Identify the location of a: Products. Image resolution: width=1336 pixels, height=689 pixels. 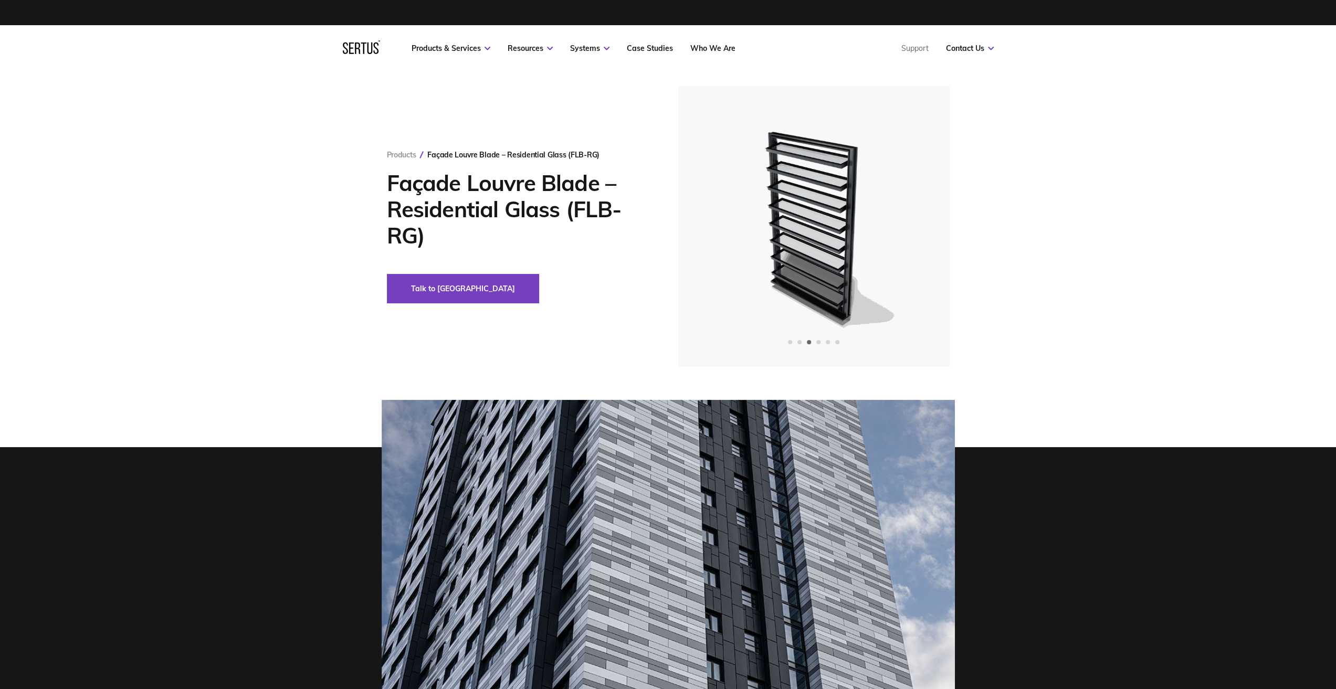
(402, 155).